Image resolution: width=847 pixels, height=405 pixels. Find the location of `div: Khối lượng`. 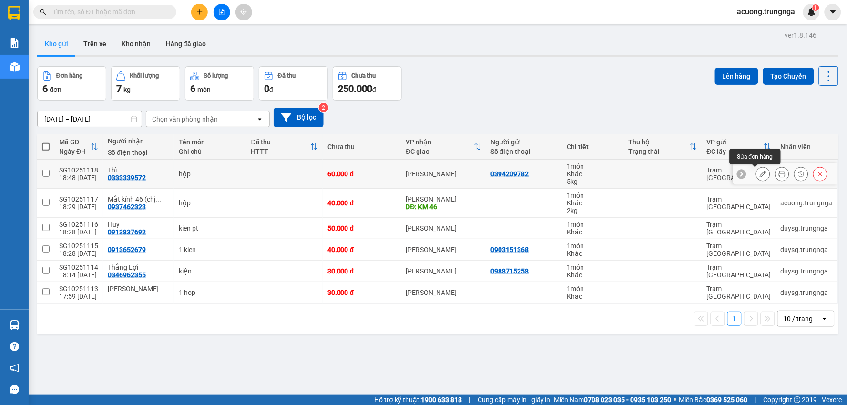

div: Khối lượng is located at coordinates (144, 76).